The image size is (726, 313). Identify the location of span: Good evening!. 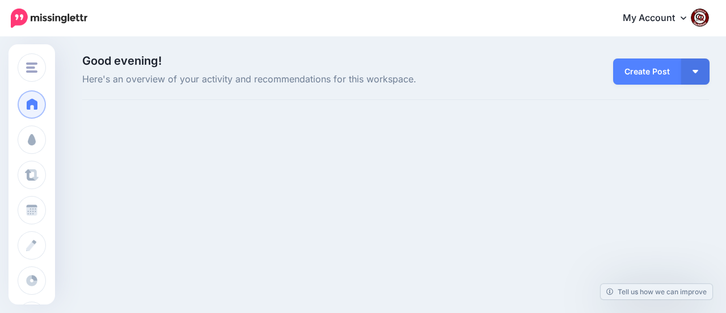
(122, 61).